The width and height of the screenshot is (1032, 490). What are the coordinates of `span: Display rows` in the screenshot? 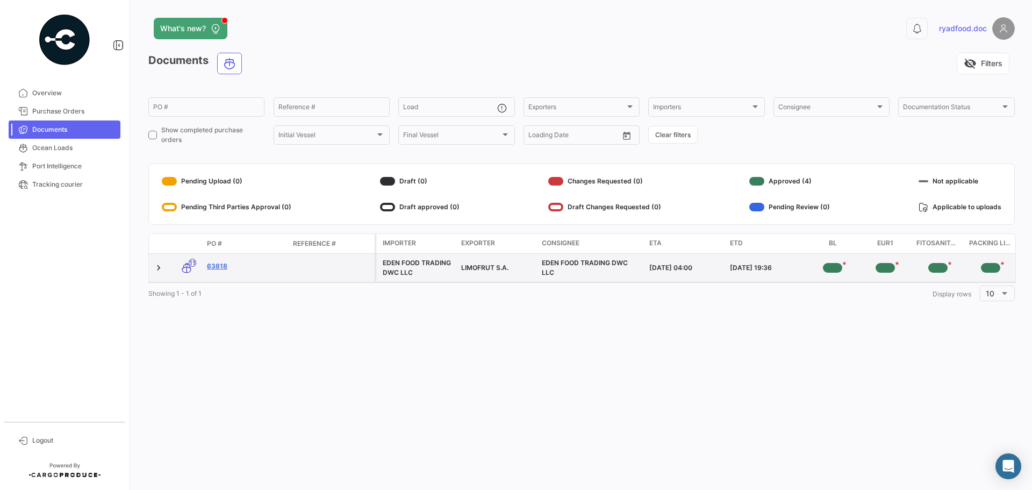 It's located at (952, 293).